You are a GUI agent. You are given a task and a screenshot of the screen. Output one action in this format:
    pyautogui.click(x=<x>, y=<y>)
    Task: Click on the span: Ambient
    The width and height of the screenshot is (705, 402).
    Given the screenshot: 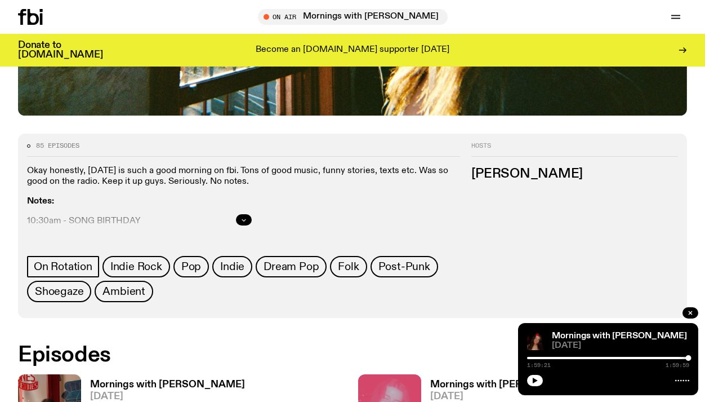 What is the action you would take?
    pyautogui.click(x=124, y=291)
    